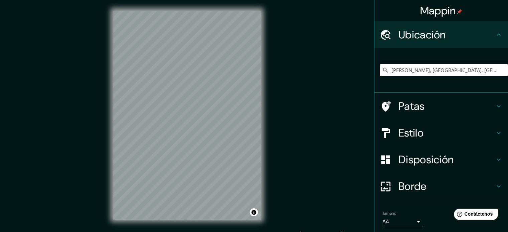 This screenshot has width=508, height=232. Describe the element at coordinates (412, 106) in the screenshot. I see `font: Patas` at that location.